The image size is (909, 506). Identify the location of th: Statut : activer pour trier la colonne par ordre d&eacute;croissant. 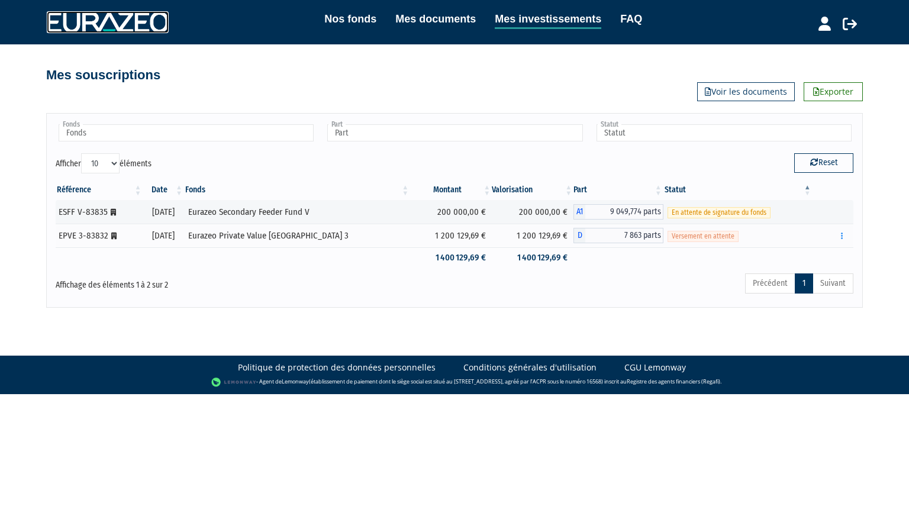
(738, 190).